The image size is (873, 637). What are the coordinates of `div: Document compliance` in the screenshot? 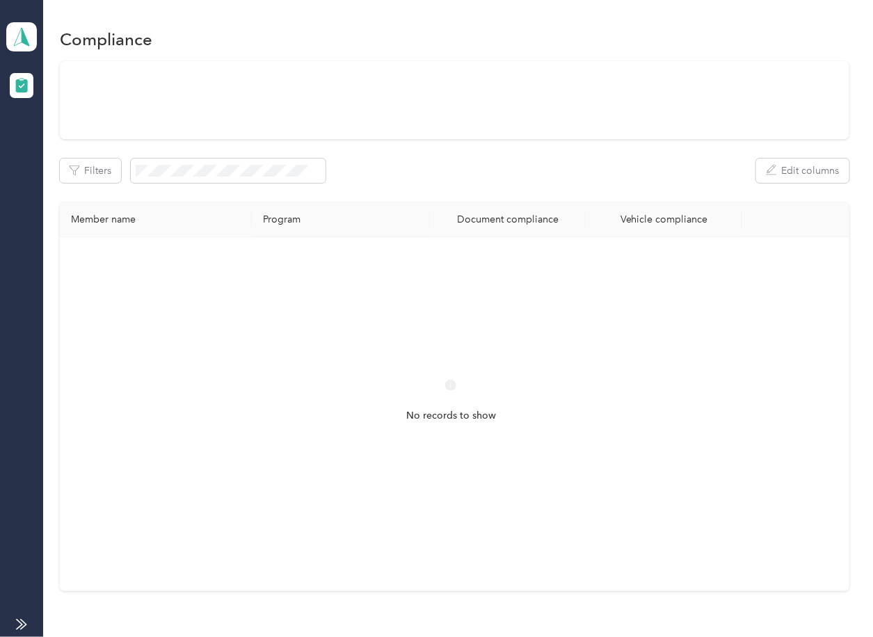 It's located at (508, 219).